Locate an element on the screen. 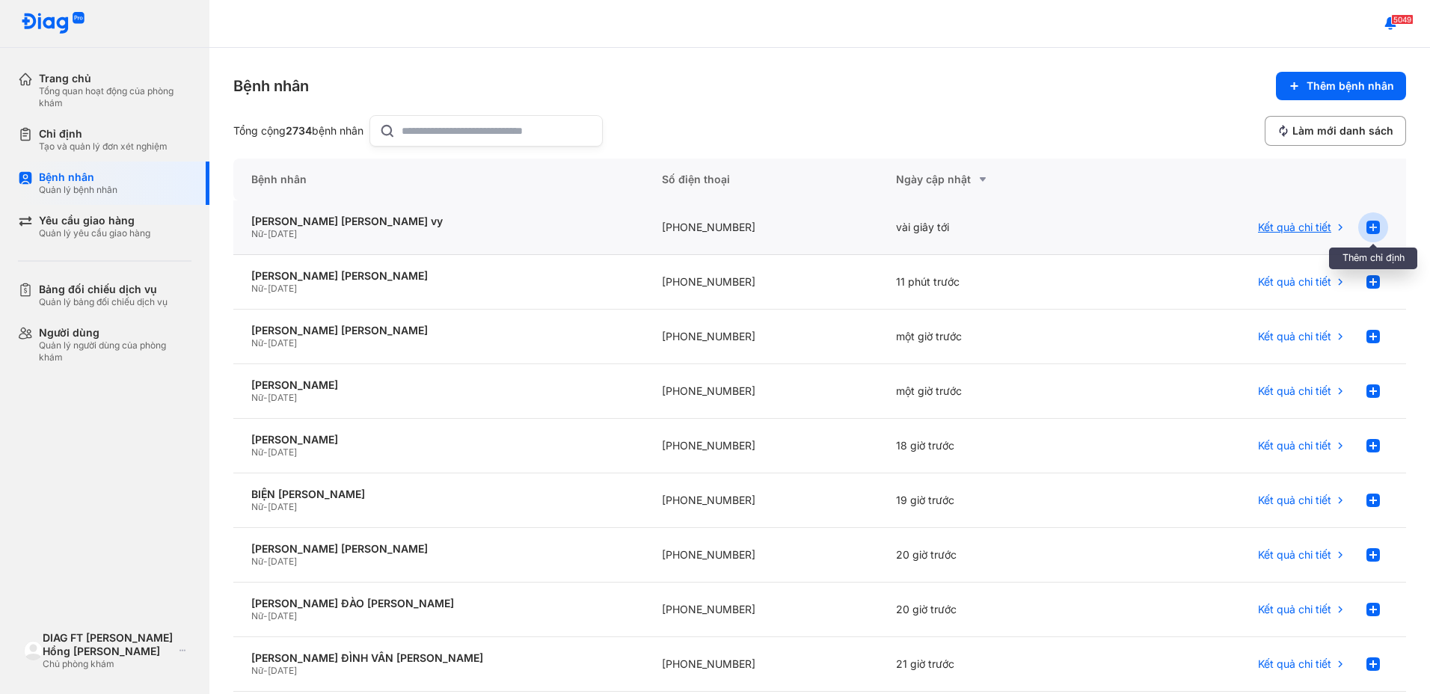 The image size is (1430, 694). div: Quản lý bảng đối chiếu dịch vụ is located at coordinates (103, 302).